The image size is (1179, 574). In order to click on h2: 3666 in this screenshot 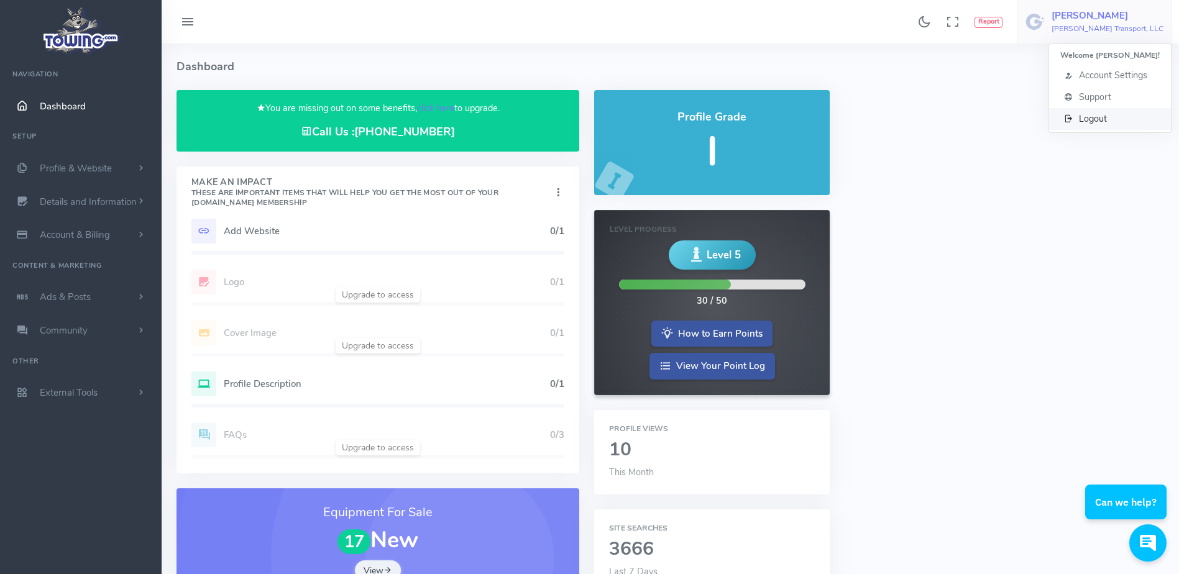, I will do `click(712, 549)`.